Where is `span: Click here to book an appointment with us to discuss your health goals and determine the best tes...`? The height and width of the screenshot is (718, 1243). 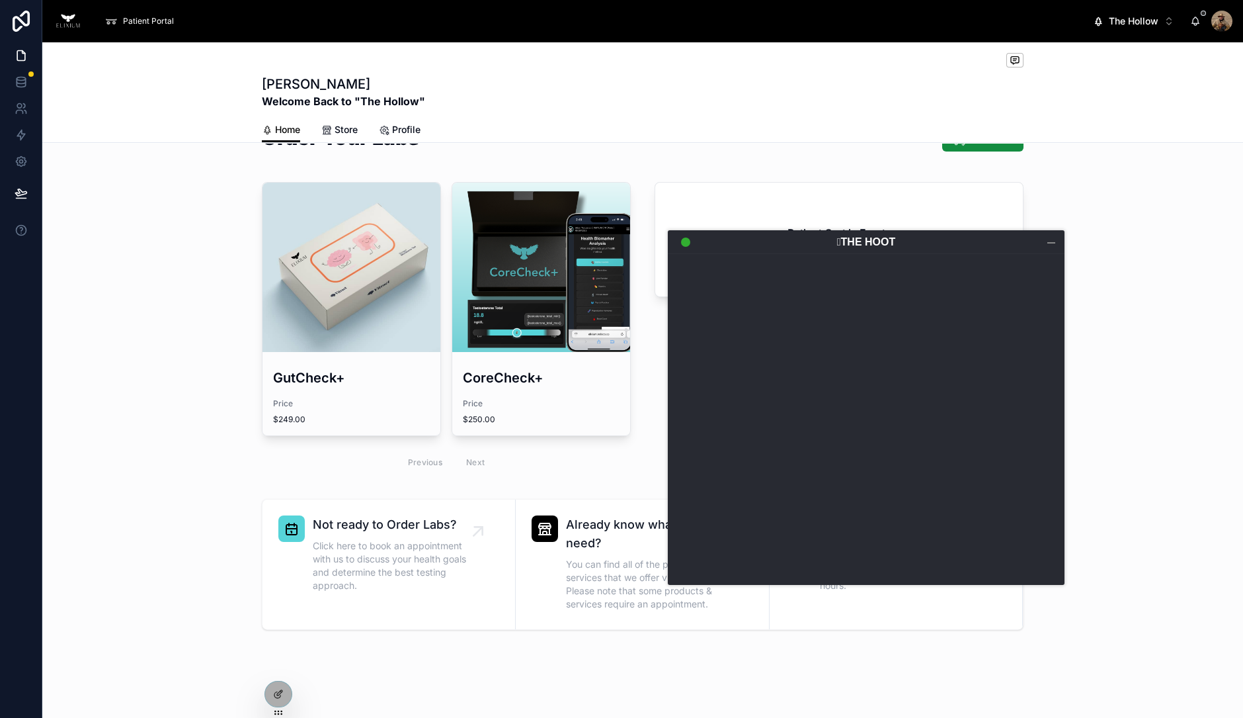 span: Click here to book an appointment with us to discuss your health goals and determine the best tes... is located at coordinates (395, 565).